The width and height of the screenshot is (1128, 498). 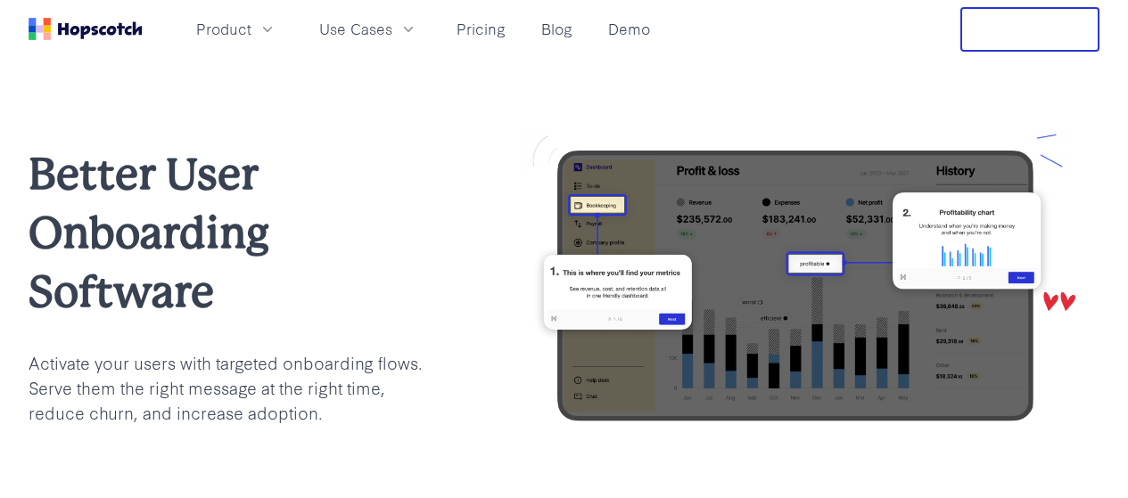 I want to click on button: Use Cases, so click(x=368, y=29).